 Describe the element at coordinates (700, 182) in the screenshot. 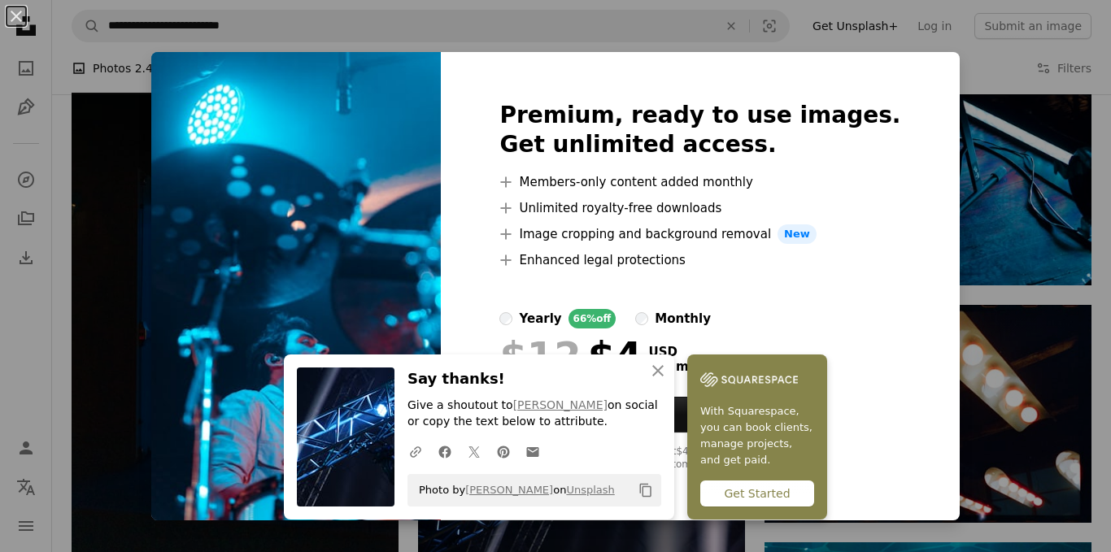

I see `li: Members-only content added monthly` at that location.